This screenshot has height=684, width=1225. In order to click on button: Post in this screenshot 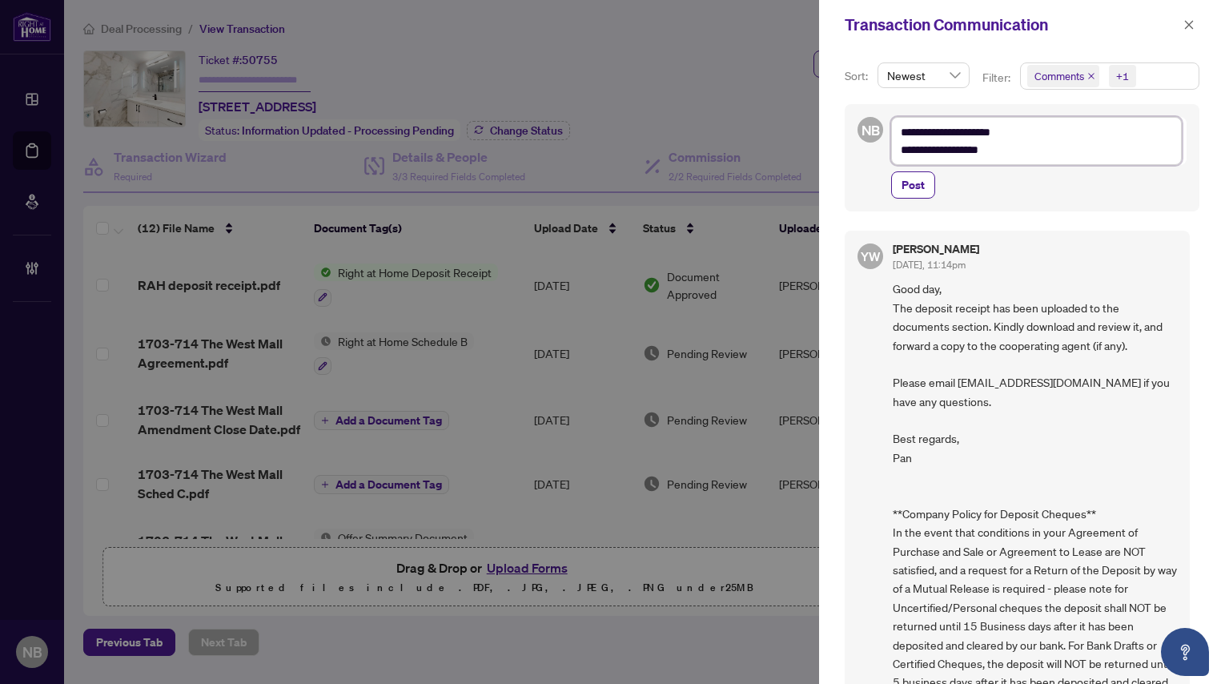, I will do `click(913, 185)`.